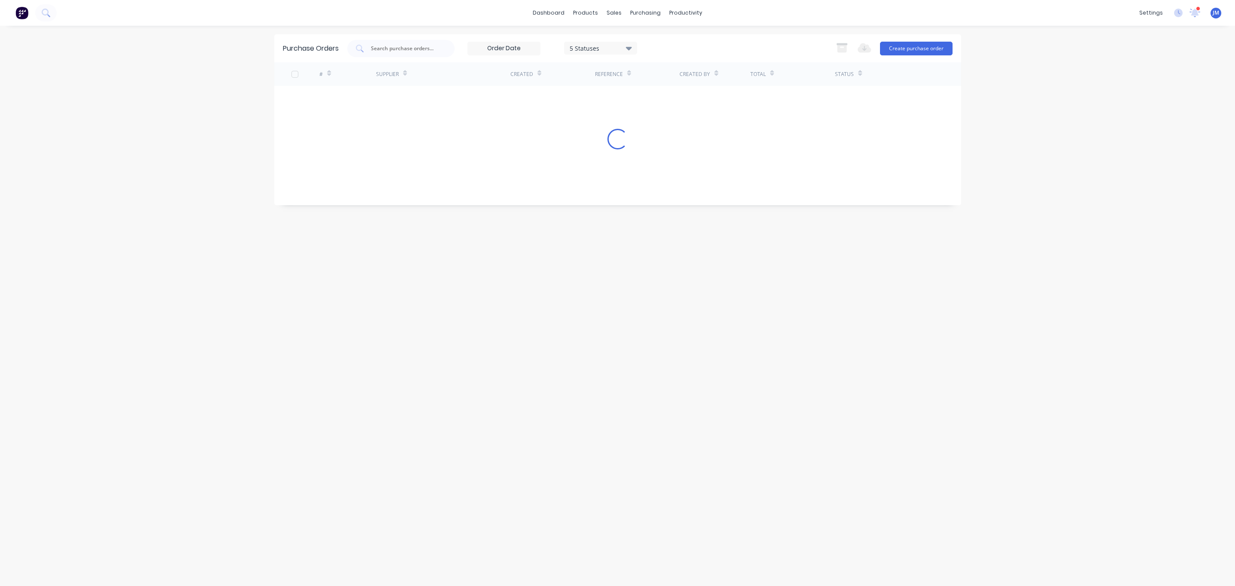 The height and width of the screenshot is (586, 1235). I want to click on input: Order Date, so click(504, 49).